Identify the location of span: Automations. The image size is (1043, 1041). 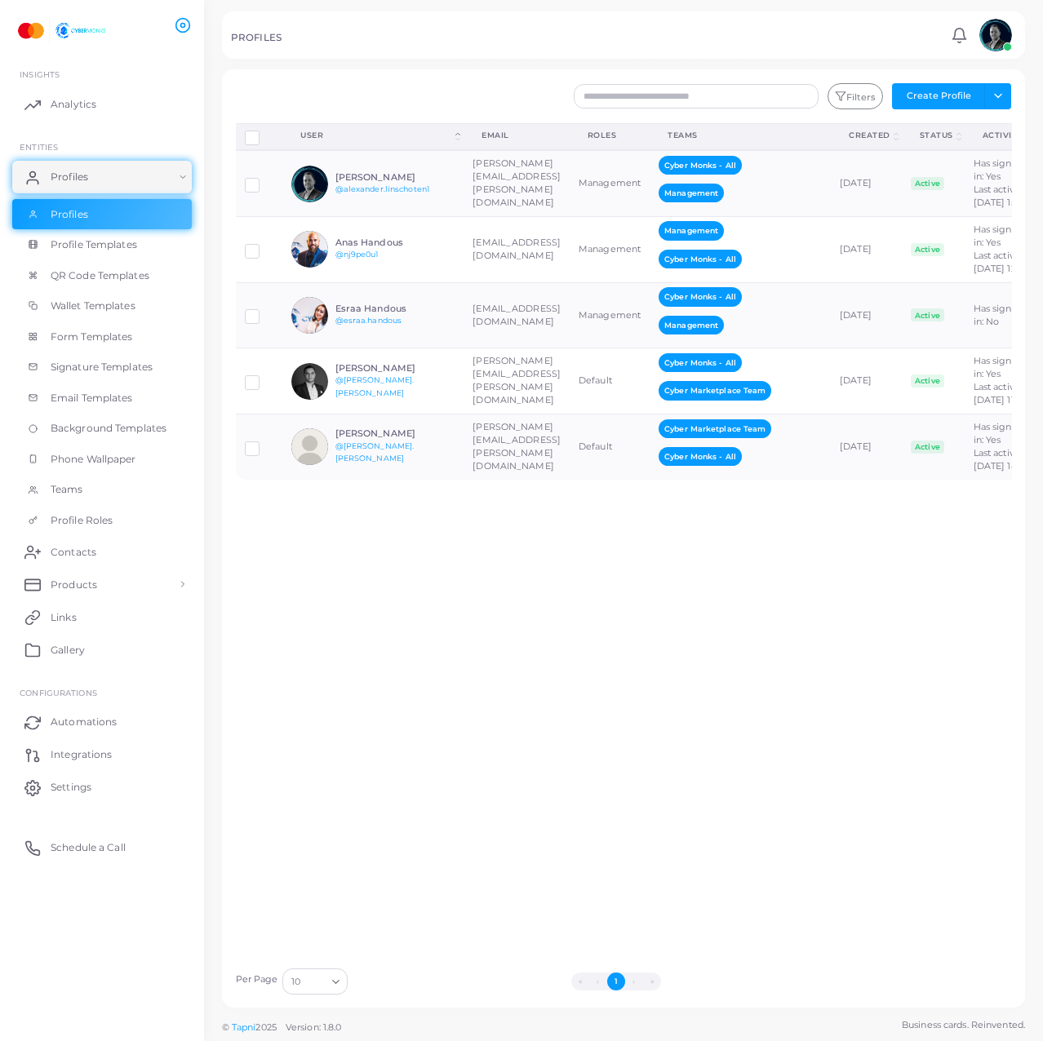
(83, 722).